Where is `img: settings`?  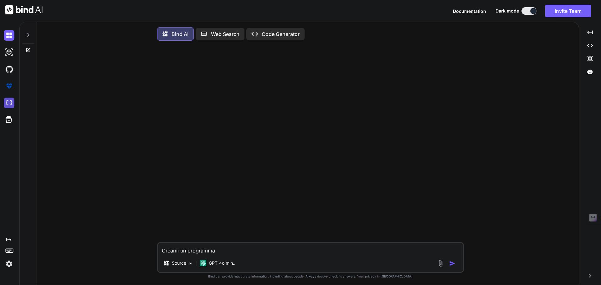 img: settings is located at coordinates (9, 264).